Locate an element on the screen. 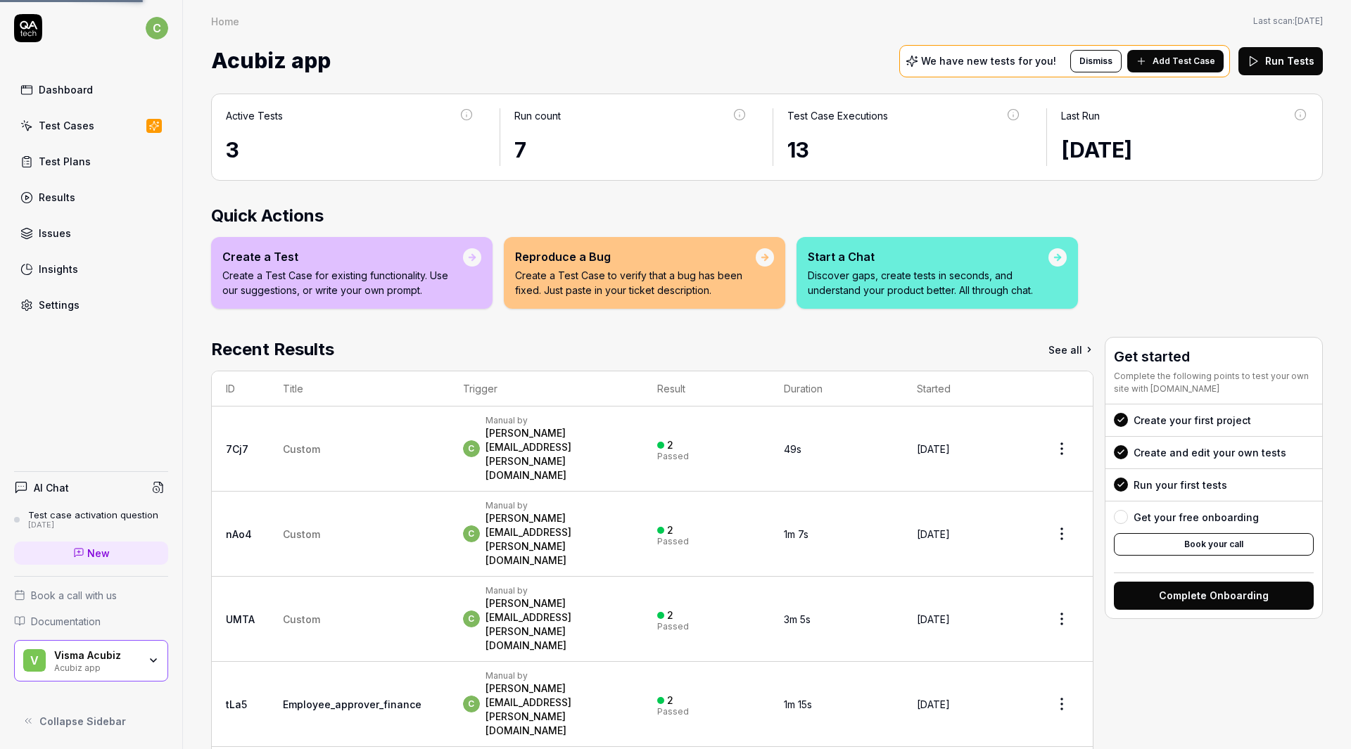 This screenshot has width=1351, height=749. button: Dismiss is located at coordinates (1095, 61).